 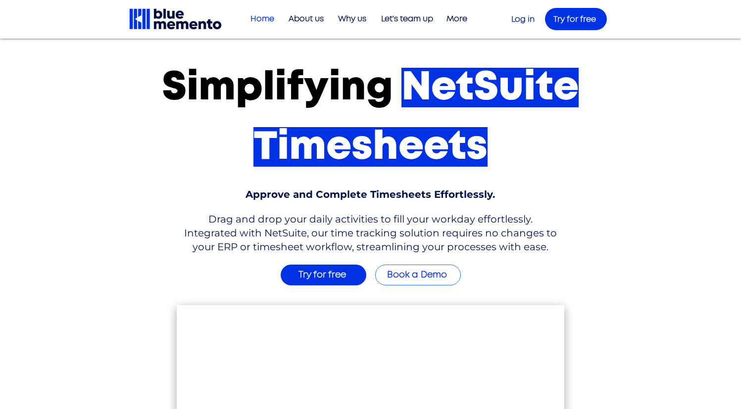 What do you see at coordinates (457, 19) in the screenshot?
I see `p: More` at bounding box center [457, 19].